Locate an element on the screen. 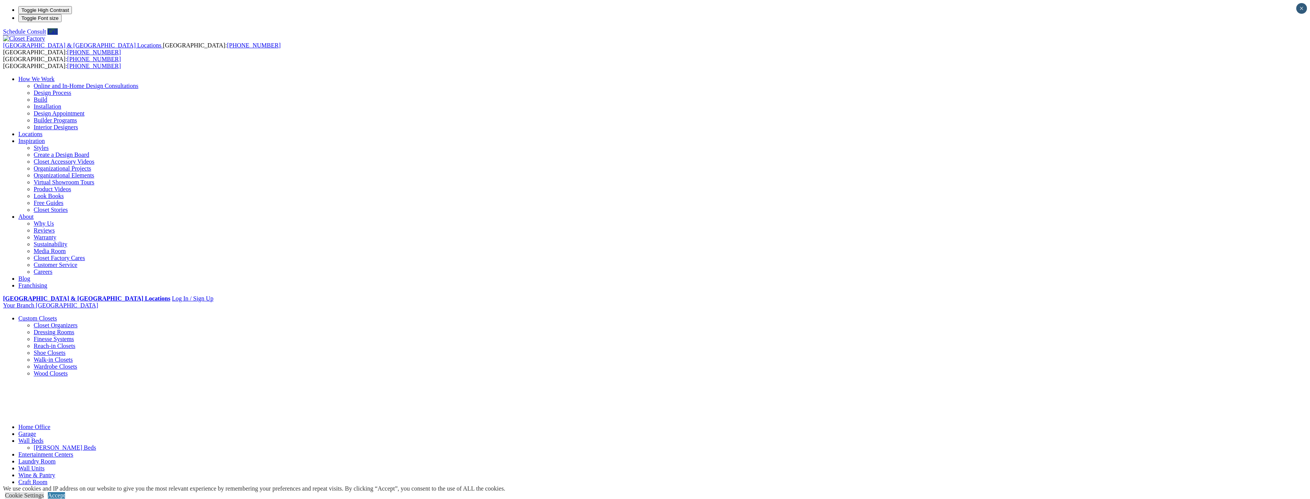 Image resolution: width=1310 pixels, height=499 pixels. a: Accept is located at coordinates (56, 495).